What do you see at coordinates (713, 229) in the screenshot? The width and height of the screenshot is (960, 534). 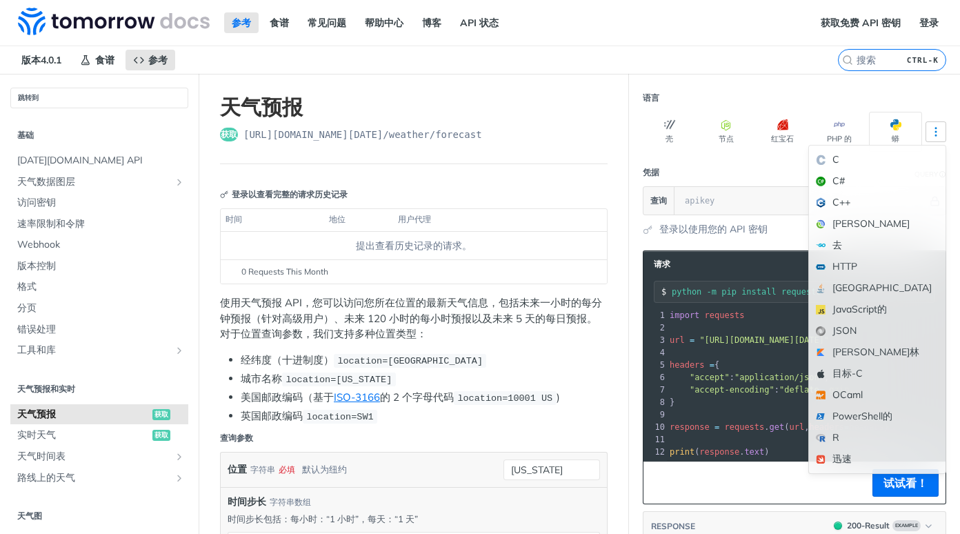 I see `a: 登录以使用您的 API 密钥` at bounding box center [713, 229].